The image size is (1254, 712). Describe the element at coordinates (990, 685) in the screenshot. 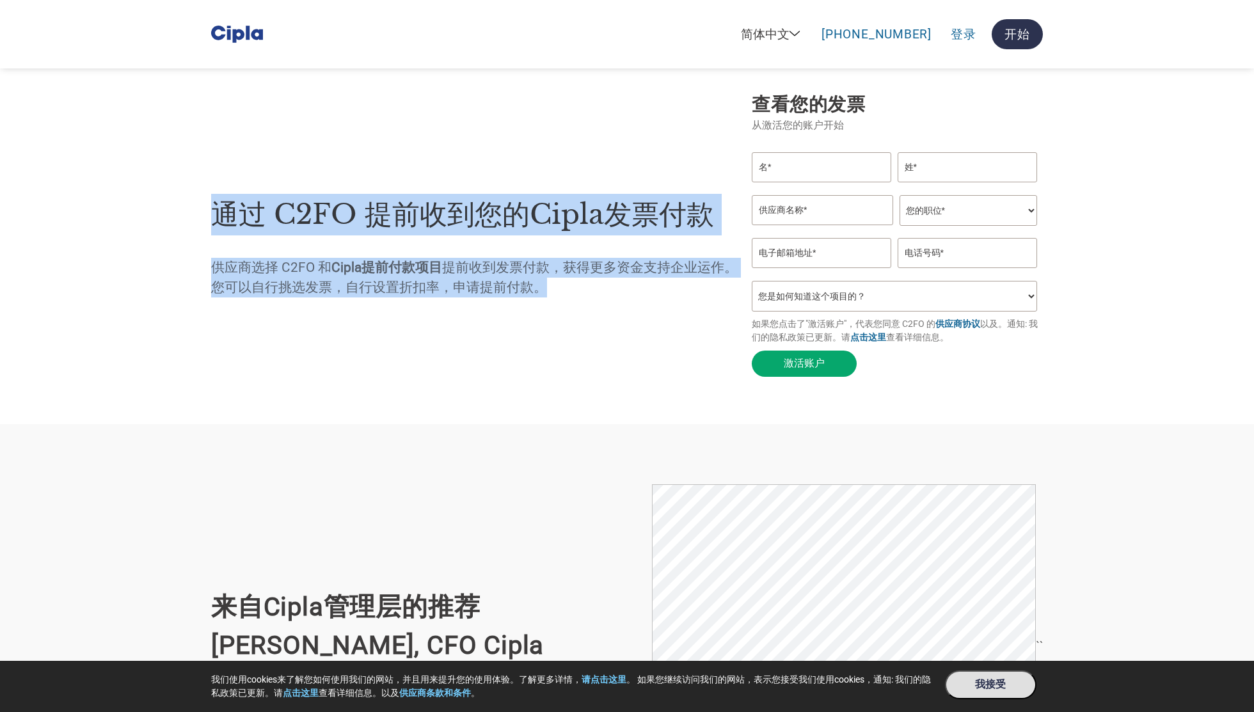

I see `button: 我接受` at that location.